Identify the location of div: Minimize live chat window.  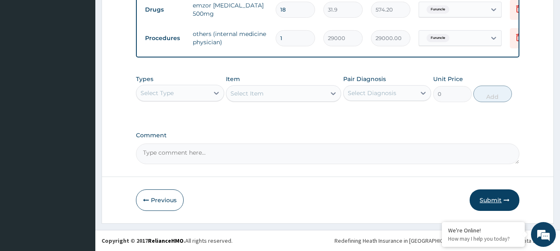
(146, 14).